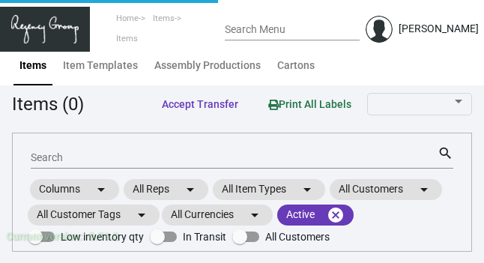 This screenshot has height=263, width=484. Describe the element at coordinates (127, 18) in the screenshot. I see `span: Home` at that location.